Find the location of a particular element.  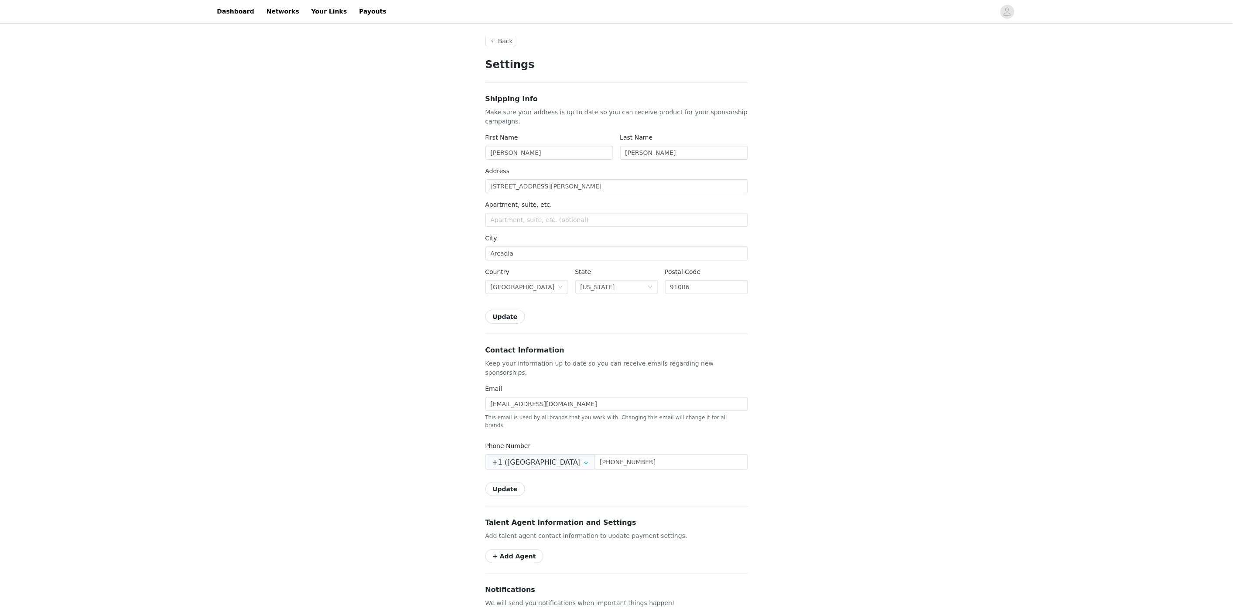

a: Payouts is located at coordinates (372, 11).